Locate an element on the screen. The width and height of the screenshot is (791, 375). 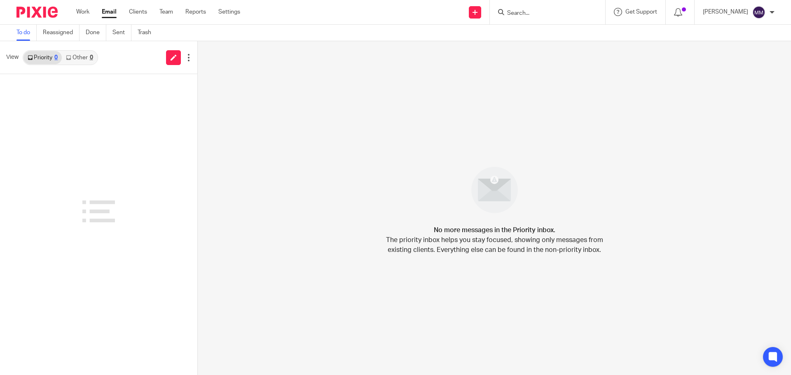
a: To do is located at coordinates (26, 33).